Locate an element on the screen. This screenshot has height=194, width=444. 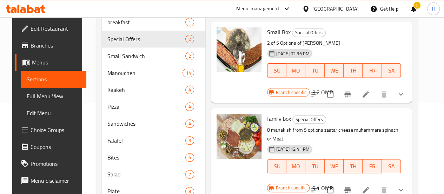
div: Manoucheh14 is located at coordinates (154, 73).